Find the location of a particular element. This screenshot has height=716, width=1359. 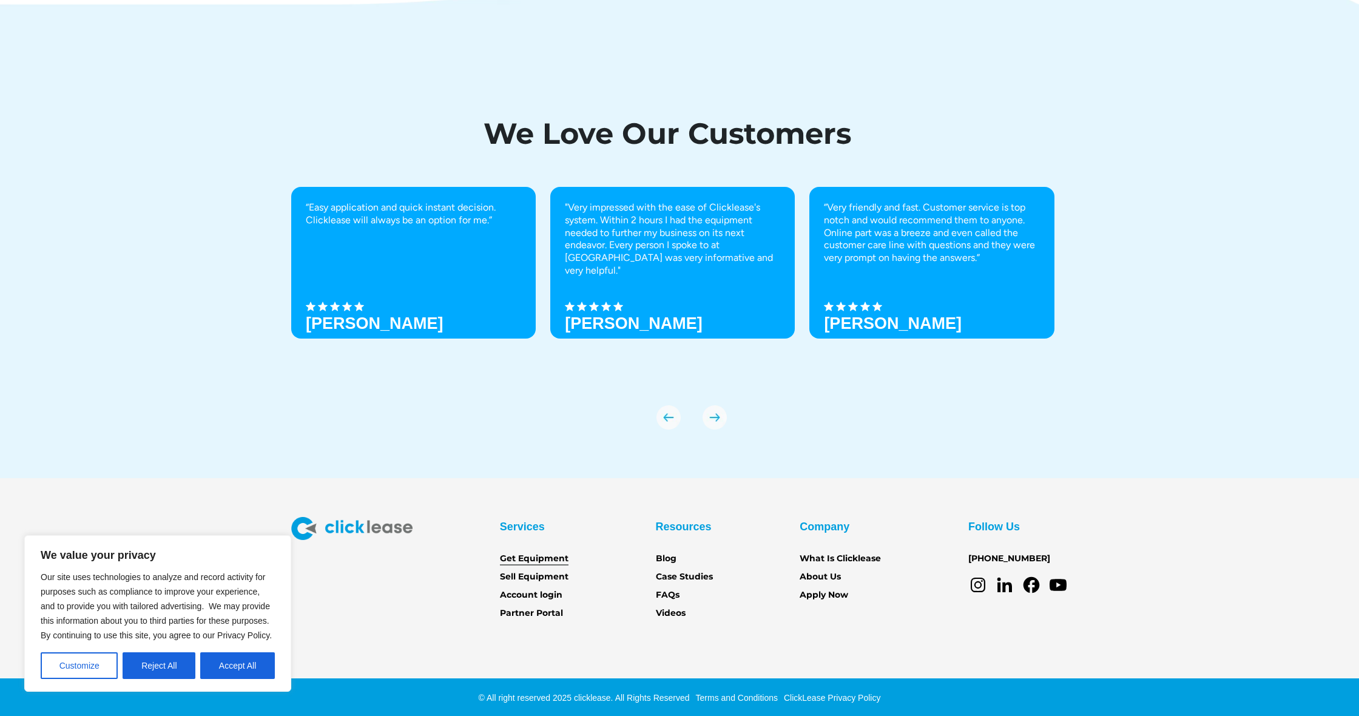

button: Accept All is located at coordinates (237, 666).